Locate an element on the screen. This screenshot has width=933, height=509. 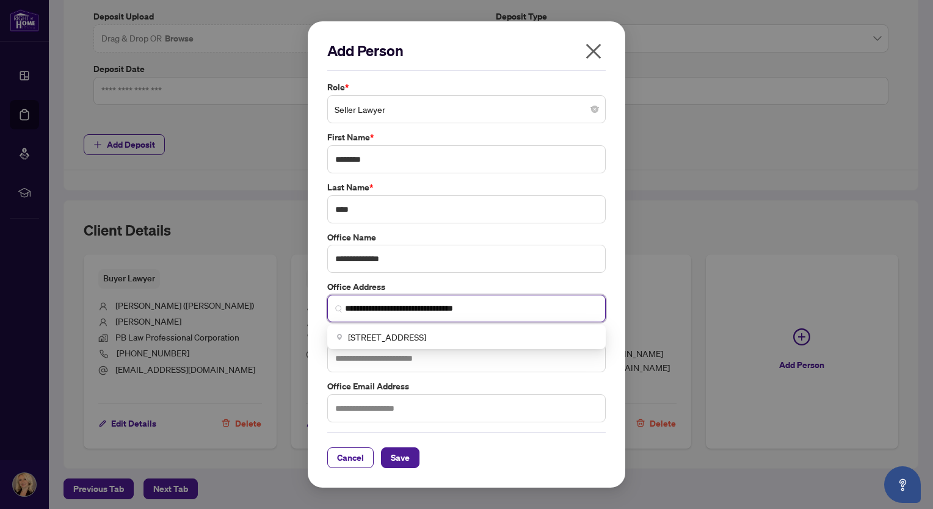
button: Open asap is located at coordinates (902, 485).